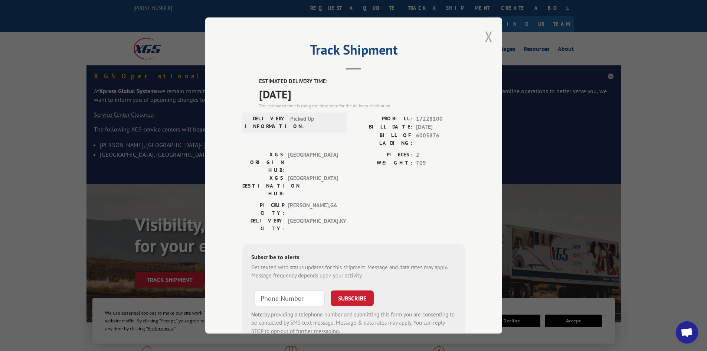 The height and width of the screenshot is (351, 707). What do you see at coordinates (362, 81) in the screenshot?
I see `label: ESTIMATED DELIVERY TIME:` at bounding box center [362, 81].